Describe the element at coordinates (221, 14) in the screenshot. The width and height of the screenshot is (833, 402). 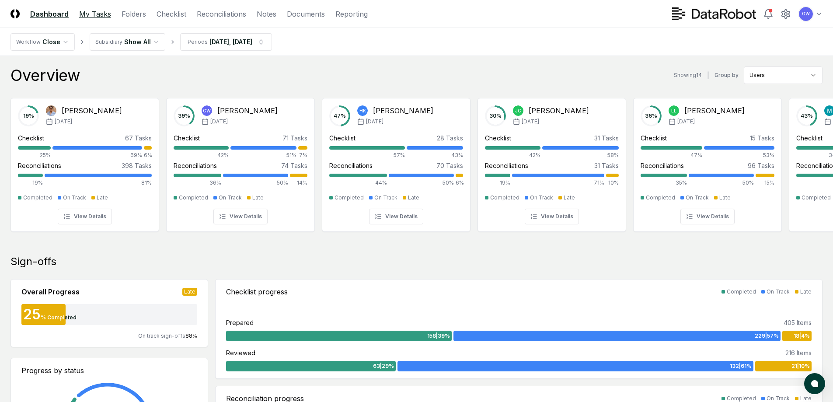
I see `a: Reconciliations` at that location.